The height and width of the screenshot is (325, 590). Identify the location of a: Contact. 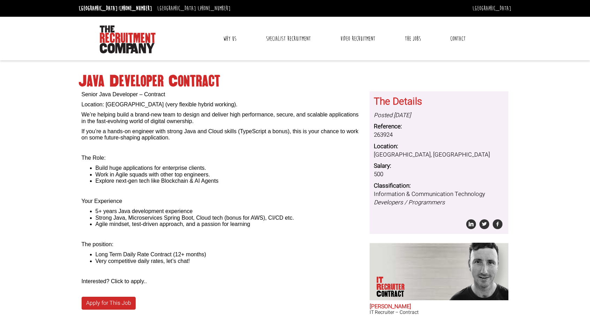
(458, 39).